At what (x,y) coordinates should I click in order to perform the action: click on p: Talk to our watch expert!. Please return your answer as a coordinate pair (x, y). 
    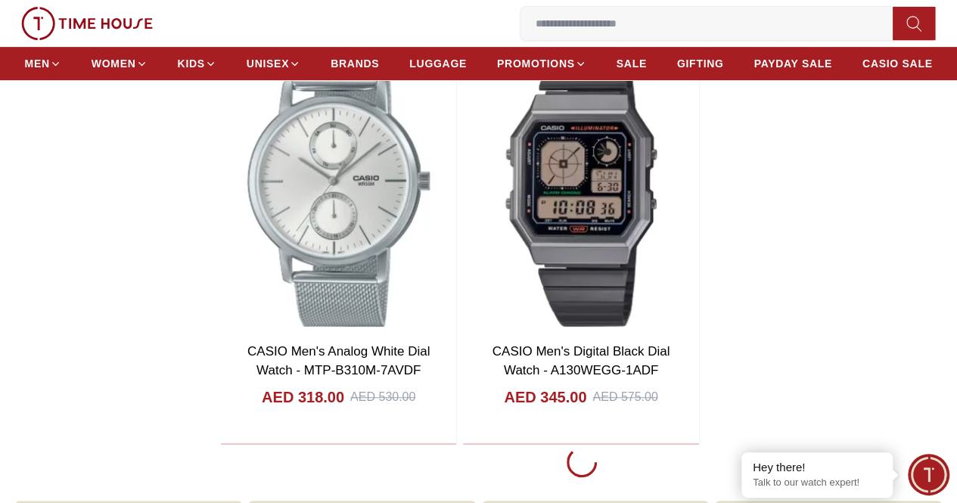
    Looking at the image, I should click on (817, 483).